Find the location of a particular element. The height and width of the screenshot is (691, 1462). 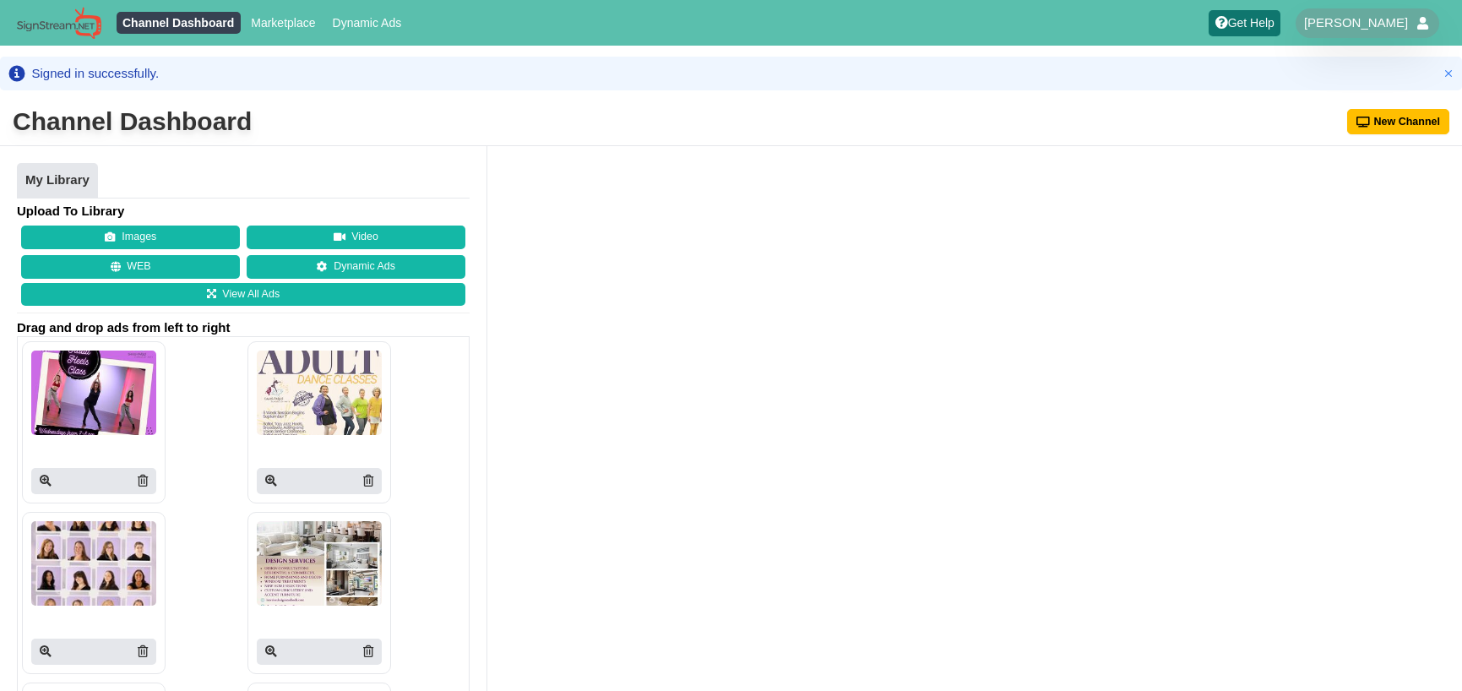

button: Images is located at coordinates (130, 237).